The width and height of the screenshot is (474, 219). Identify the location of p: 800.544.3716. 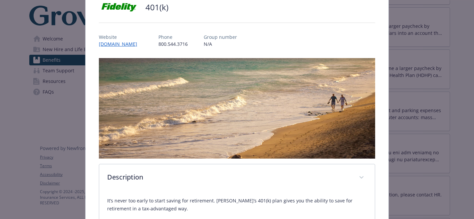
(173, 44).